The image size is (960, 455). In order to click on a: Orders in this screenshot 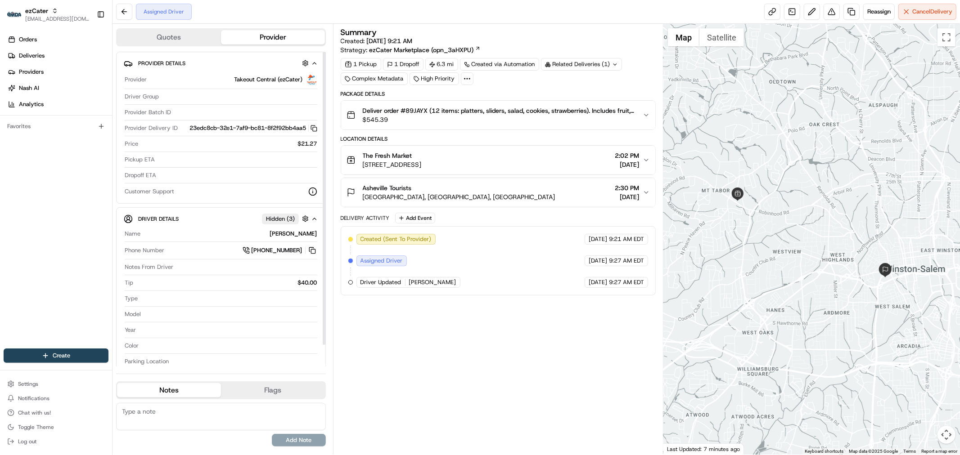, I will do `click(58, 40)`.